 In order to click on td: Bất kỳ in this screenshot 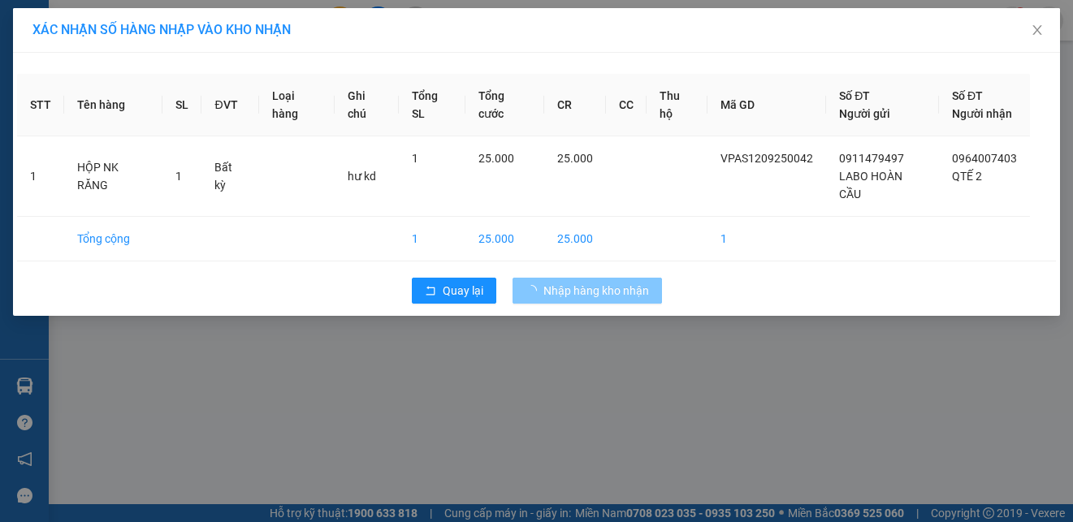, I will do `click(230, 176)`.